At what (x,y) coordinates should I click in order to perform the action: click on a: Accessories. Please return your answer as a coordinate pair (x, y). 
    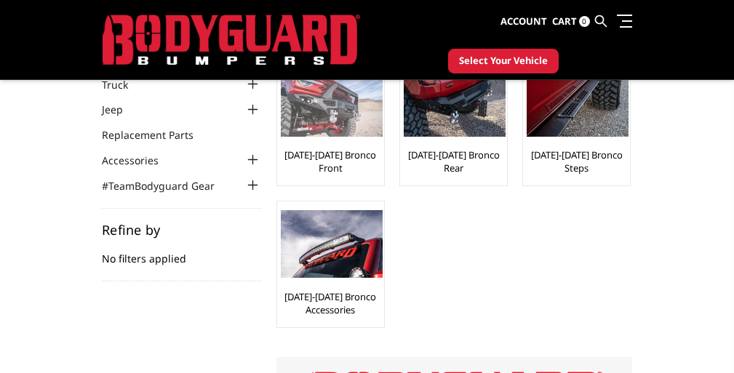
    Looking at the image, I should click on (139, 160).